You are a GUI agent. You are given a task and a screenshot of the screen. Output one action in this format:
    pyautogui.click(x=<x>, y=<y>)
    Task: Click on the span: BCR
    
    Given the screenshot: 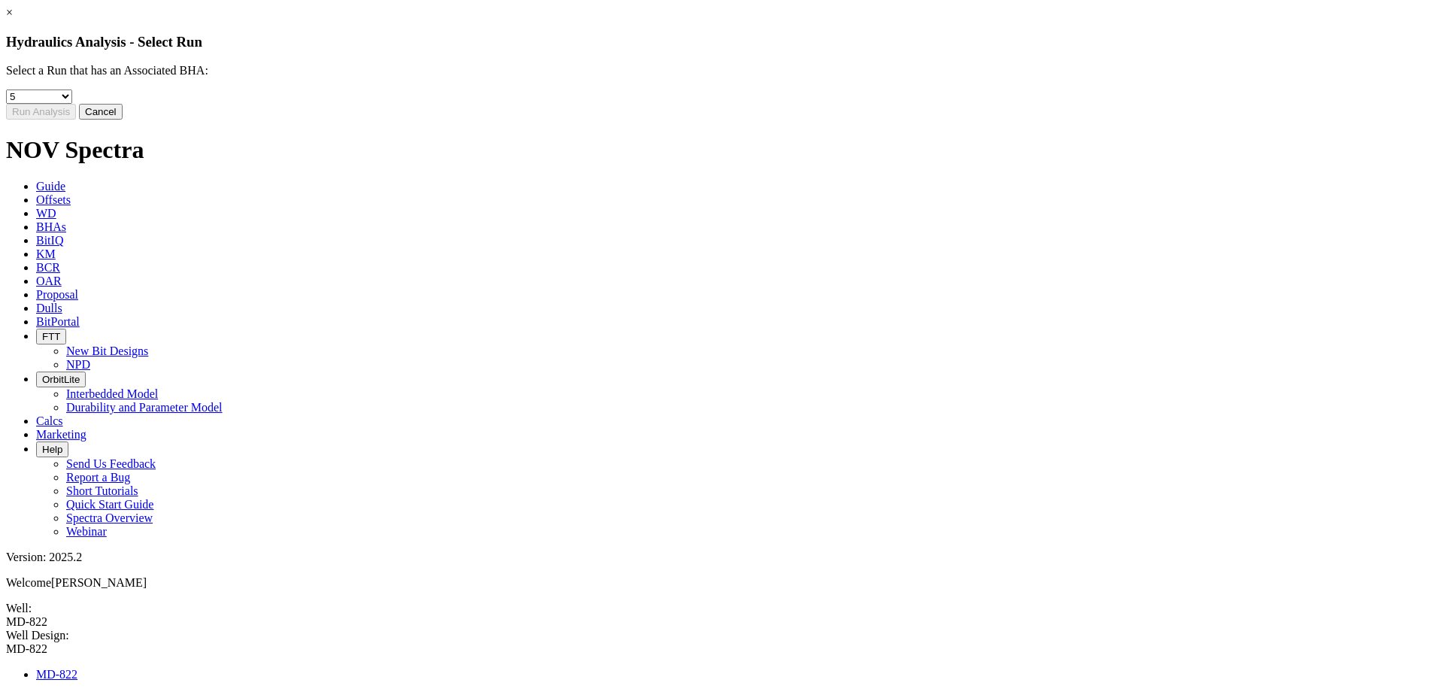 What is the action you would take?
    pyautogui.click(x=48, y=267)
    